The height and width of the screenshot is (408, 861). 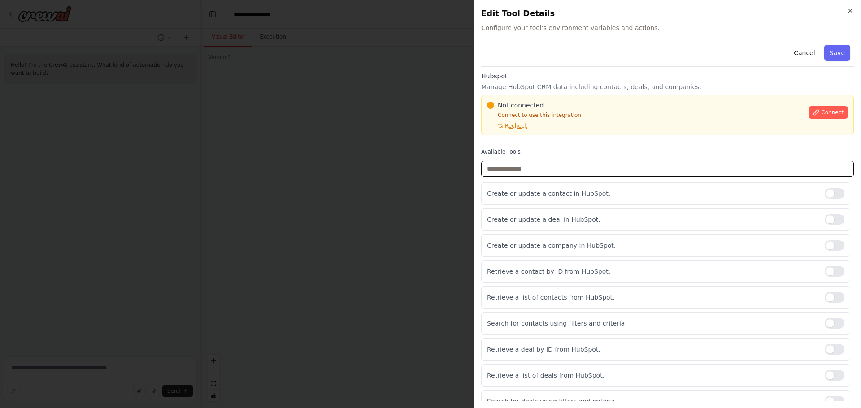 I want to click on label: Available Tools, so click(x=667, y=152).